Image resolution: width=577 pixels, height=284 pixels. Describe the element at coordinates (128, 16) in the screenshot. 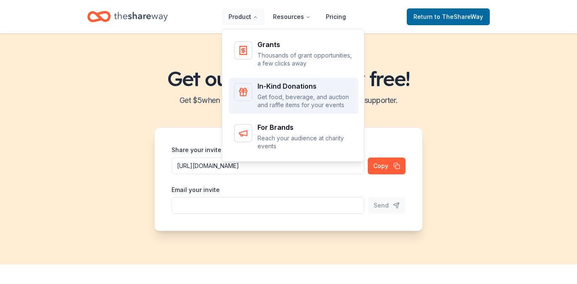

I see `a: Home` at that location.